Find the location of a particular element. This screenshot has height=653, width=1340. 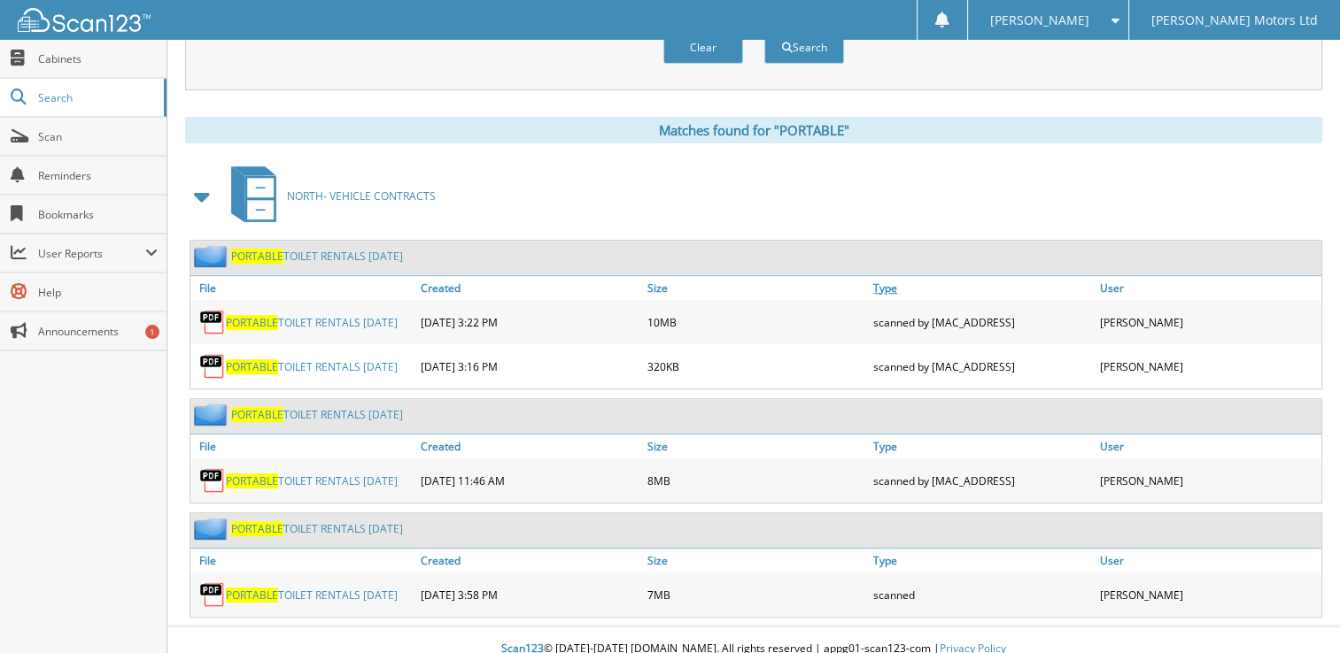

div: 8MB is located at coordinates (755, 481).